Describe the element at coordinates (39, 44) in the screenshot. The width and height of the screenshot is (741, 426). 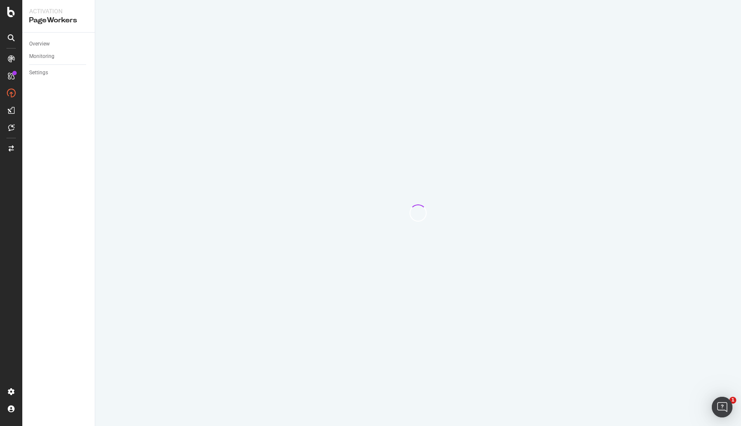
I see `div: Overview` at that location.